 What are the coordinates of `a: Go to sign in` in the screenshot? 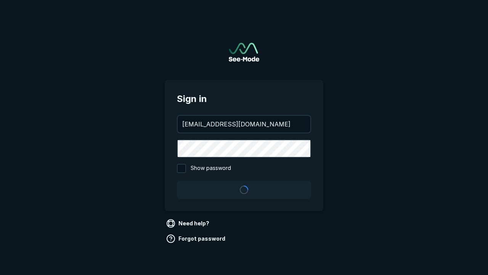 It's located at (244, 52).